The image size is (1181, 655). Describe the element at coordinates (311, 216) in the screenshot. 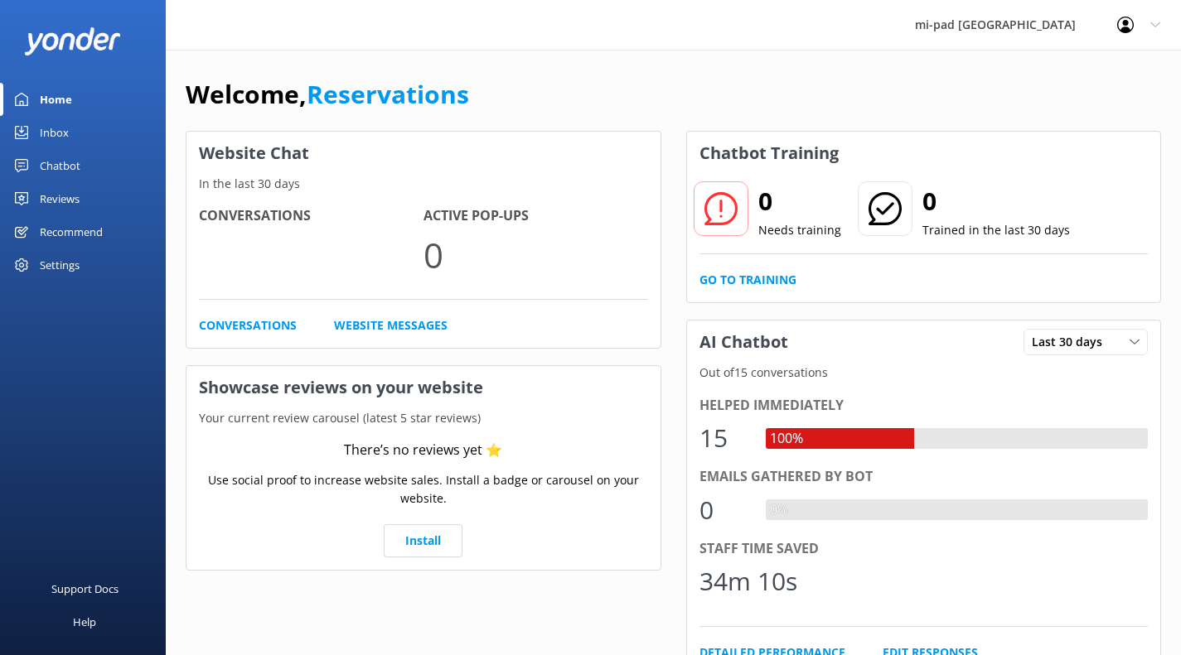

I see `h4: Conversations` at that location.